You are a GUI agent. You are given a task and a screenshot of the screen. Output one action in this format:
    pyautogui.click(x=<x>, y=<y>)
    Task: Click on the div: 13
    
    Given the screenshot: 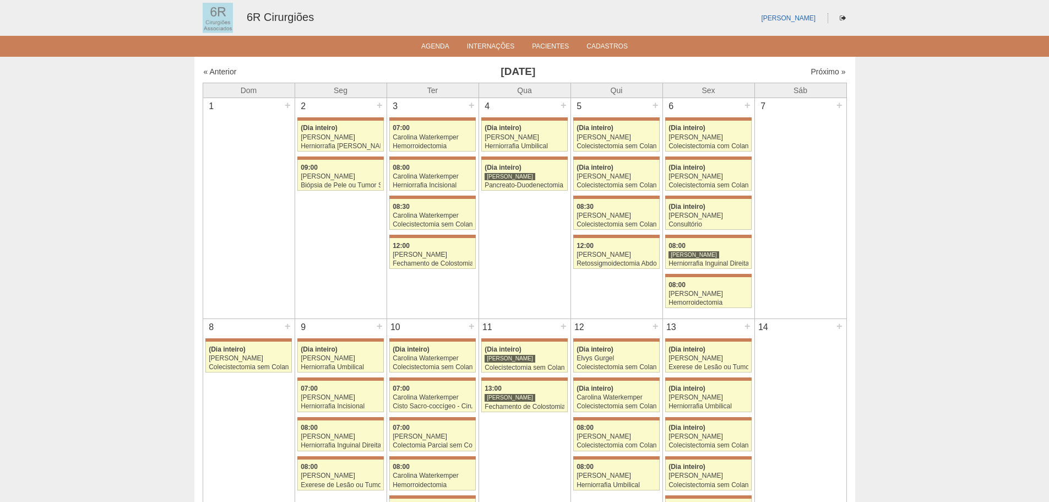 What is the action you would take?
    pyautogui.click(x=671, y=327)
    